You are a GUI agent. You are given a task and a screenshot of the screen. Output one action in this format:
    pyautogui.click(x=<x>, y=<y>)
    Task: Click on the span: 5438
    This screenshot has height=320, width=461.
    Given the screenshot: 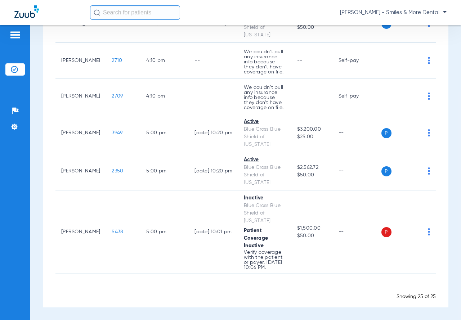 What is the action you would take?
    pyautogui.click(x=117, y=232)
    